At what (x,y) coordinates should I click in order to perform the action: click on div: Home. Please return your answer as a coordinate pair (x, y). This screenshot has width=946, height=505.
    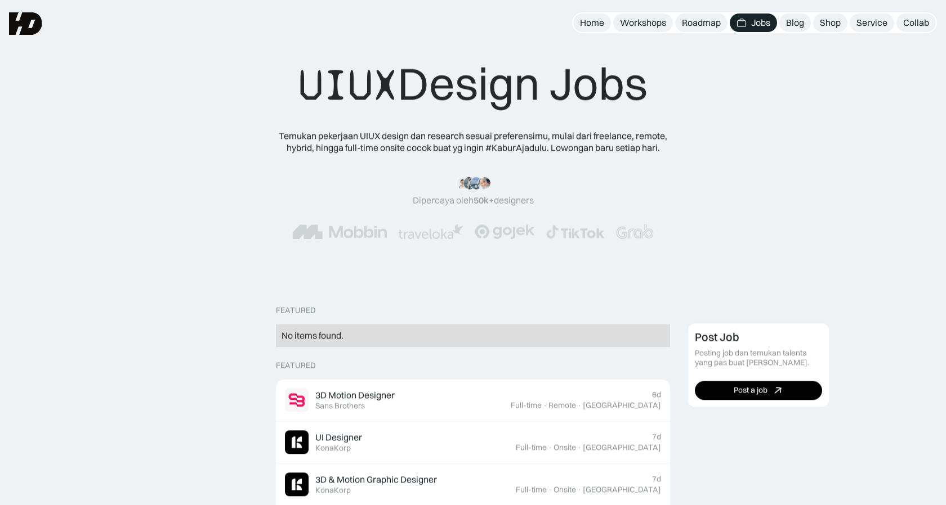
    Looking at the image, I should click on (592, 23).